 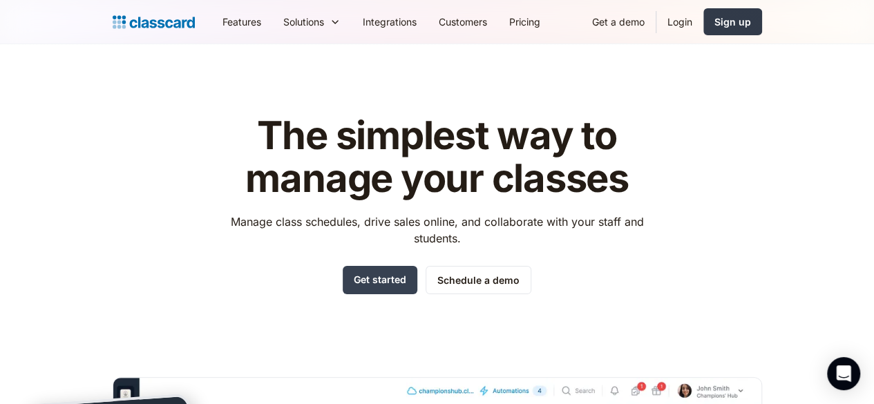 I want to click on a: Customers, so click(x=463, y=21).